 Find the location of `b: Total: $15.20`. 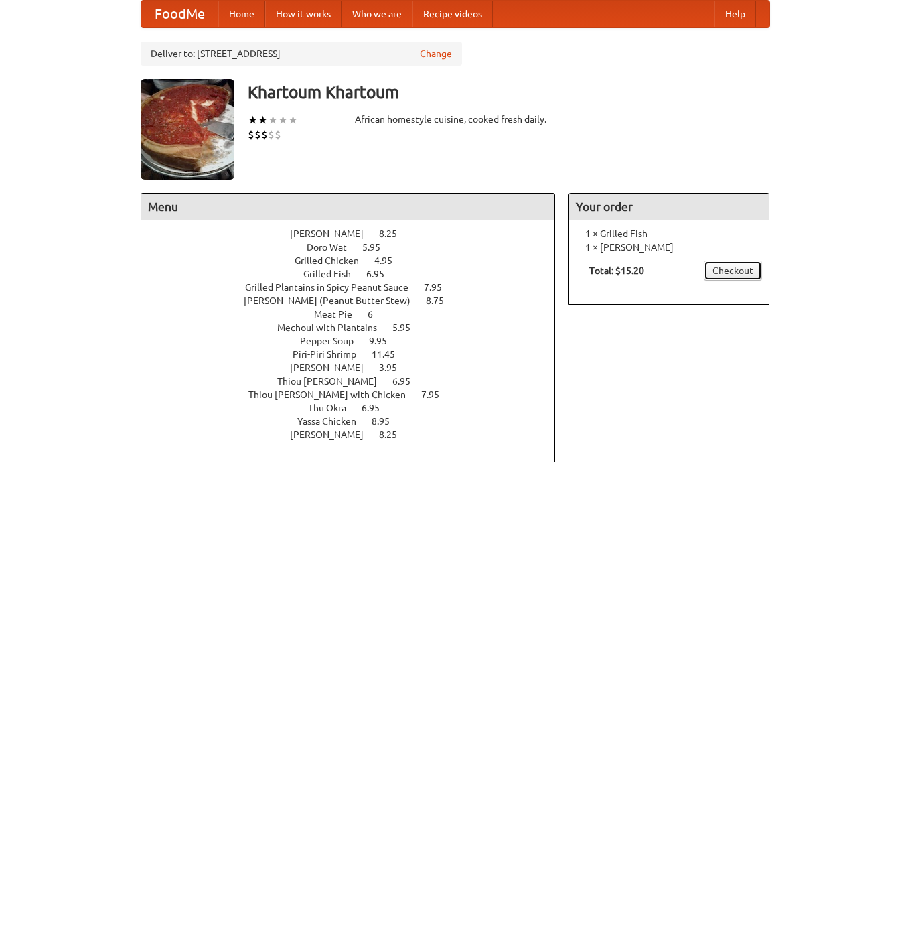

b: Total: $15.20 is located at coordinates (617, 271).